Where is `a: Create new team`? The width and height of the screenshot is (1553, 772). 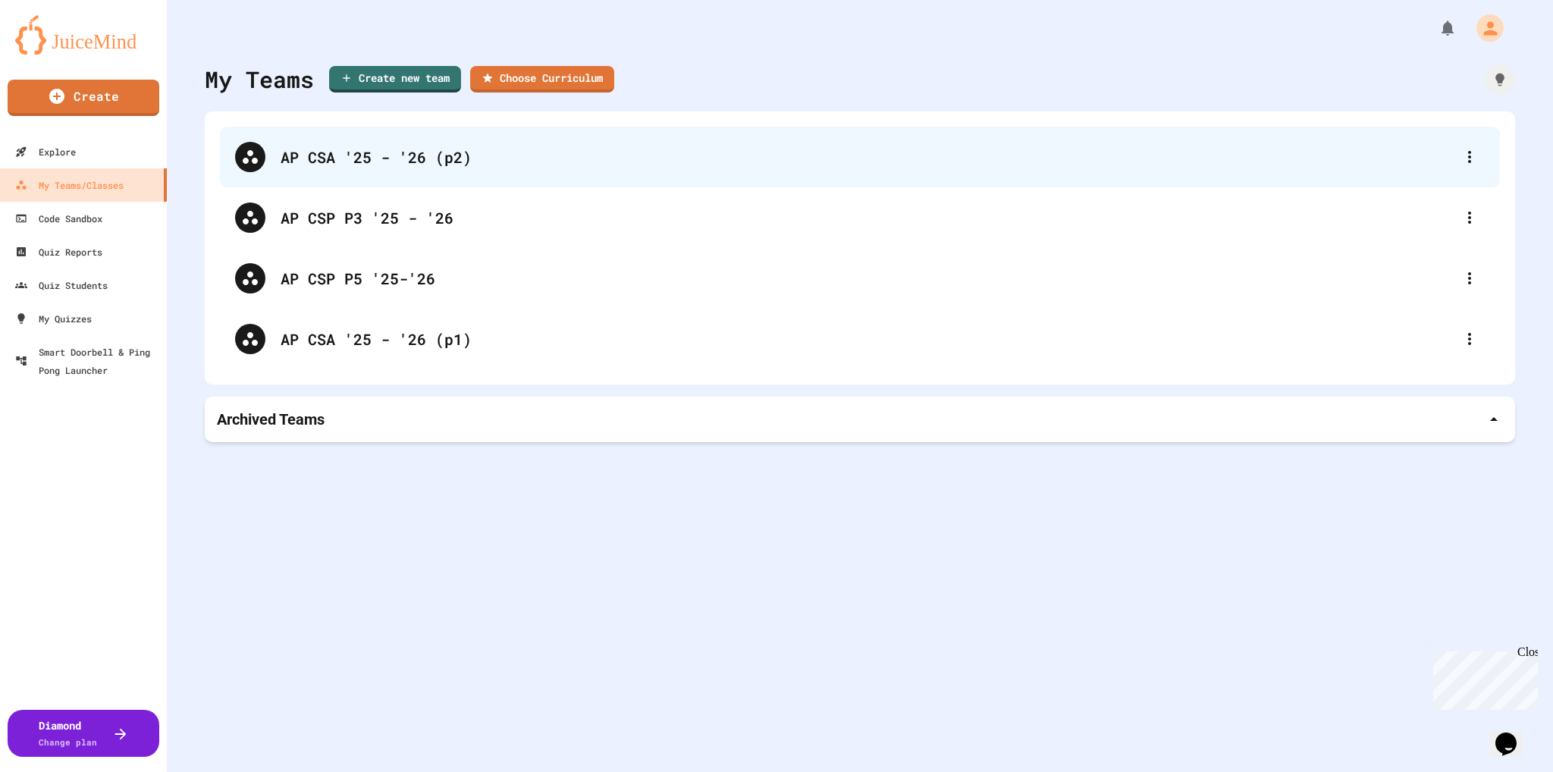
a: Create new team is located at coordinates (395, 79).